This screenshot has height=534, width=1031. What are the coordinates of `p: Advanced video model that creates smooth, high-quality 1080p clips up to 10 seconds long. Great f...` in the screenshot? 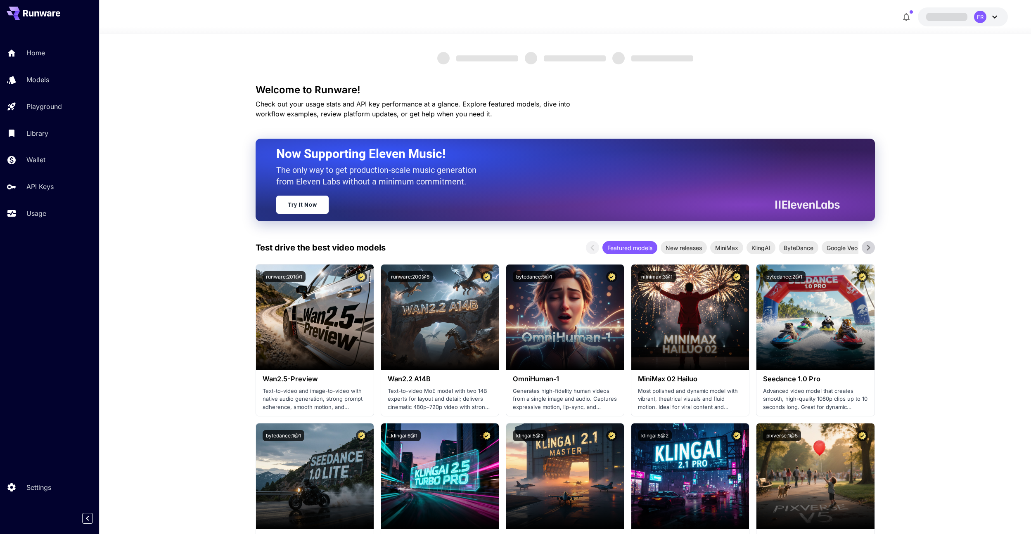 It's located at (815, 399).